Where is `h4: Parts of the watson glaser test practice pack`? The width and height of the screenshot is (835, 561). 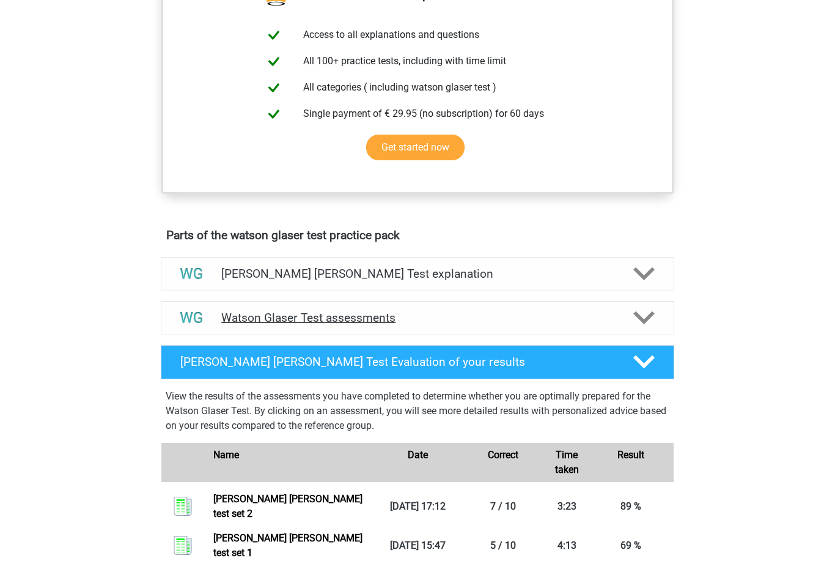 h4: Parts of the watson glaser test practice pack is located at coordinates (418, 235).